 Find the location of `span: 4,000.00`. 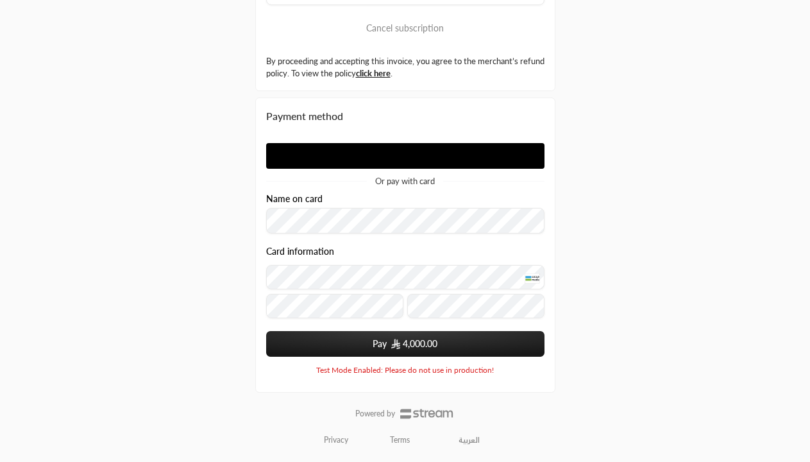

span: 4,000.00 is located at coordinates (420, 344).